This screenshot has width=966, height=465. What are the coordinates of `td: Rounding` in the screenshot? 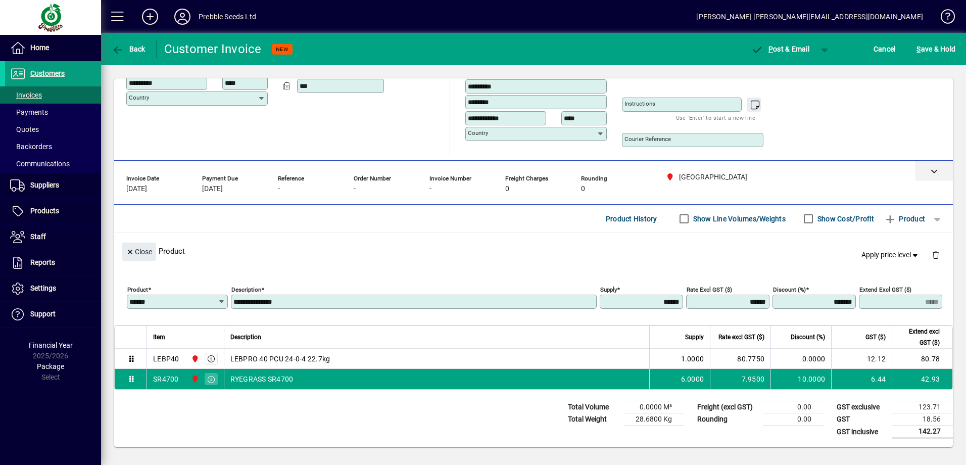 It's located at (728, 419).